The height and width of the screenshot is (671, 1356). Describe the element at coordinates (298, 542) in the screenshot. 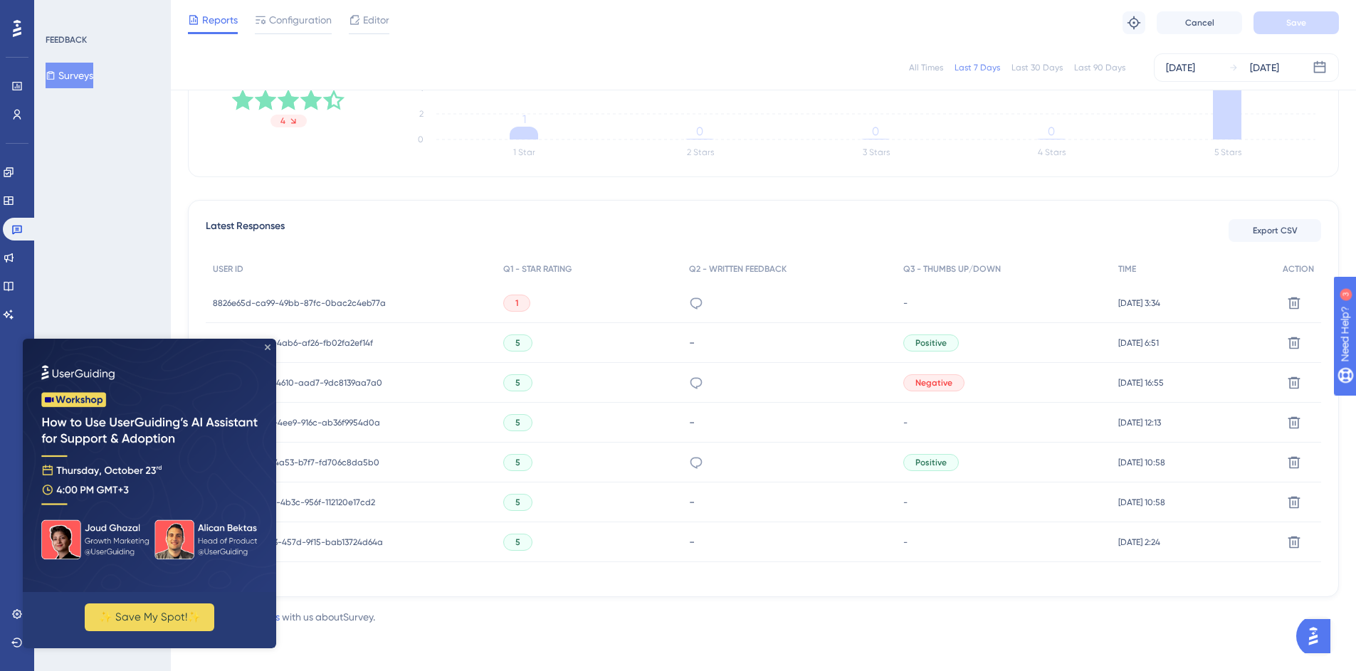

I see `span: be498dd6-8d53-457d-9f15-bab13724d64a` at that location.